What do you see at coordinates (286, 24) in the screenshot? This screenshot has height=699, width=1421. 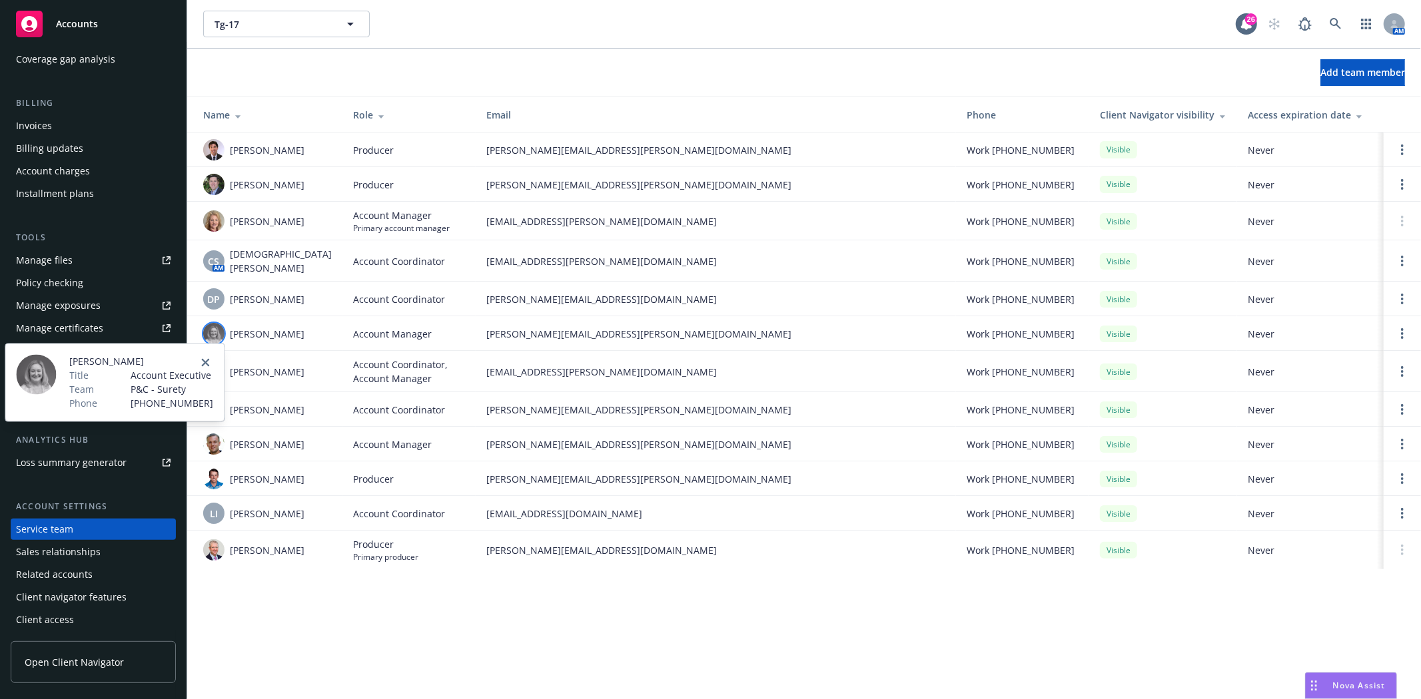 I see `button: Tg-17` at bounding box center [286, 24].